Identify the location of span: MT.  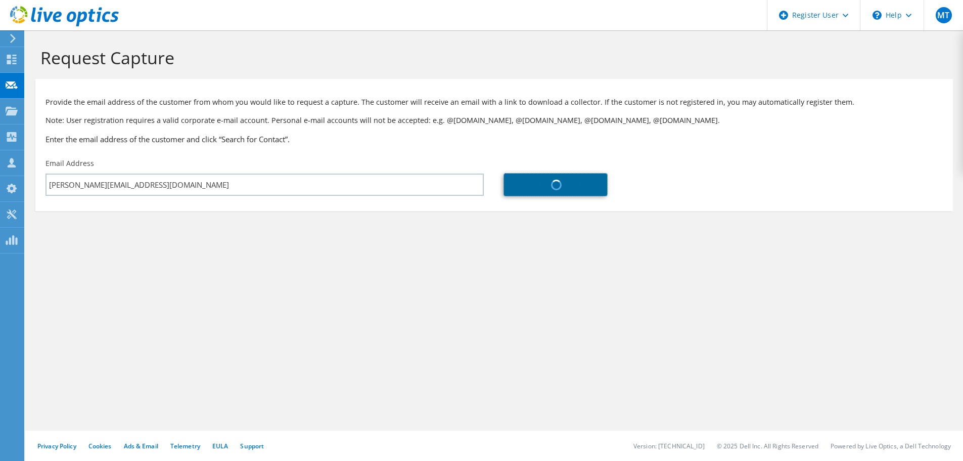
(944, 15).